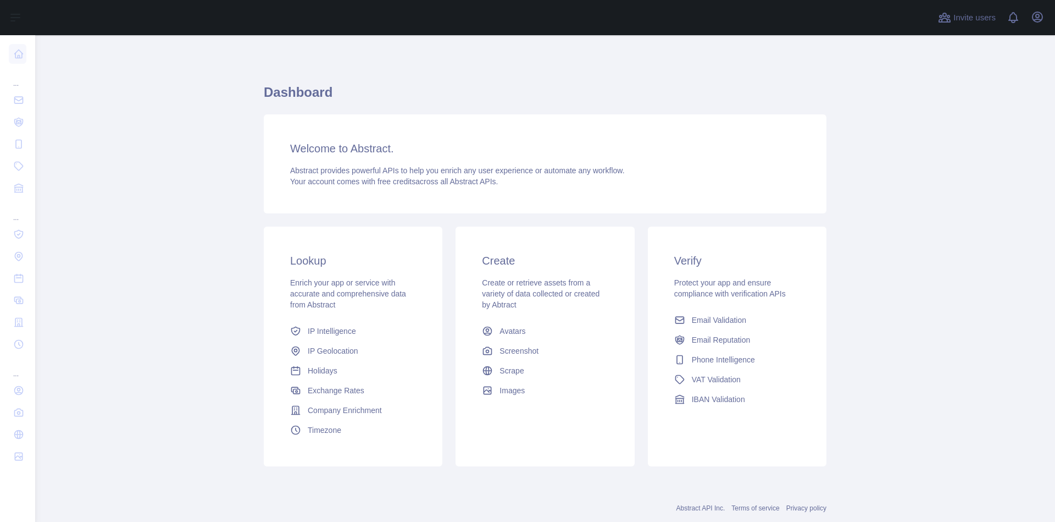 The height and width of the screenshot is (522, 1055). Describe the element at coordinates (975, 18) in the screenshot. I see `span: Invite users` at that location.